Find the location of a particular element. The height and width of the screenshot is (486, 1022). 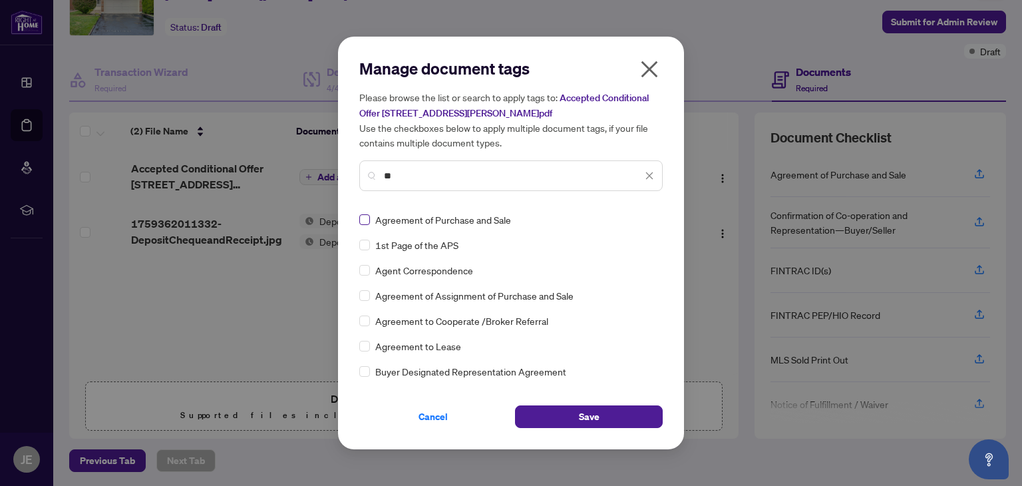

span: Buyer Designated Representation Agreement is located at coordinates (471, 371).